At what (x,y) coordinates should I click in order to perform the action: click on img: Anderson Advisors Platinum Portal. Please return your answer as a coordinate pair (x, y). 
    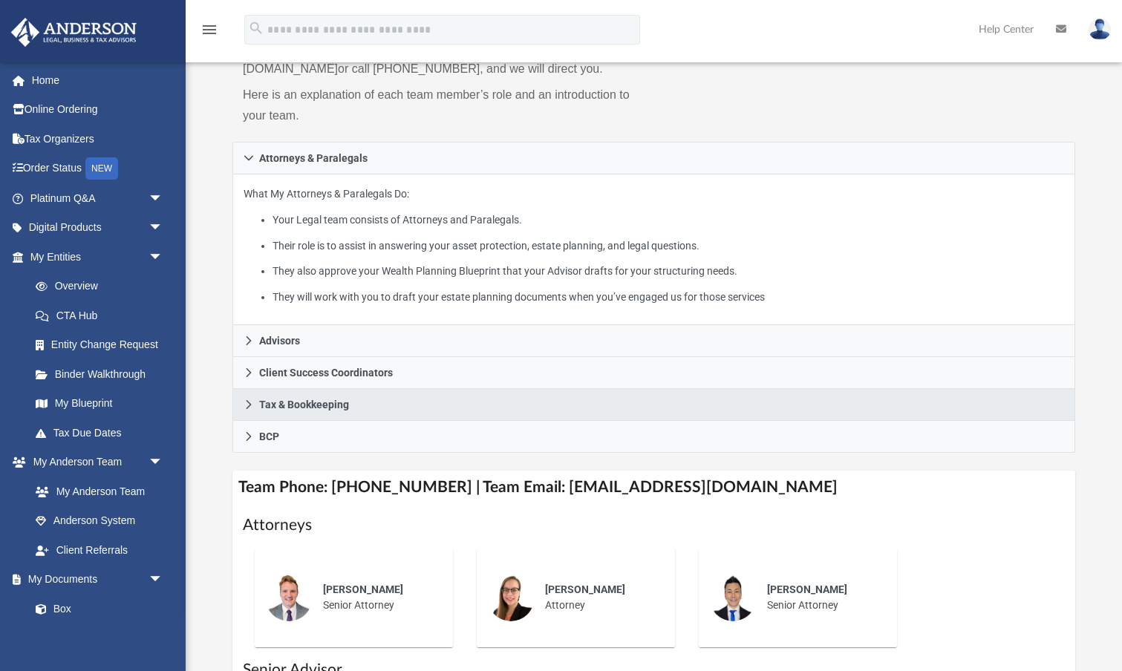
    Looking at the image, I should click on (74, 32).